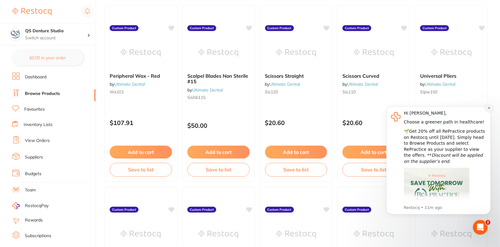  Describe the element at coordinates (196, 97) in the screenshot. I see `span: Sishb115` at that location.